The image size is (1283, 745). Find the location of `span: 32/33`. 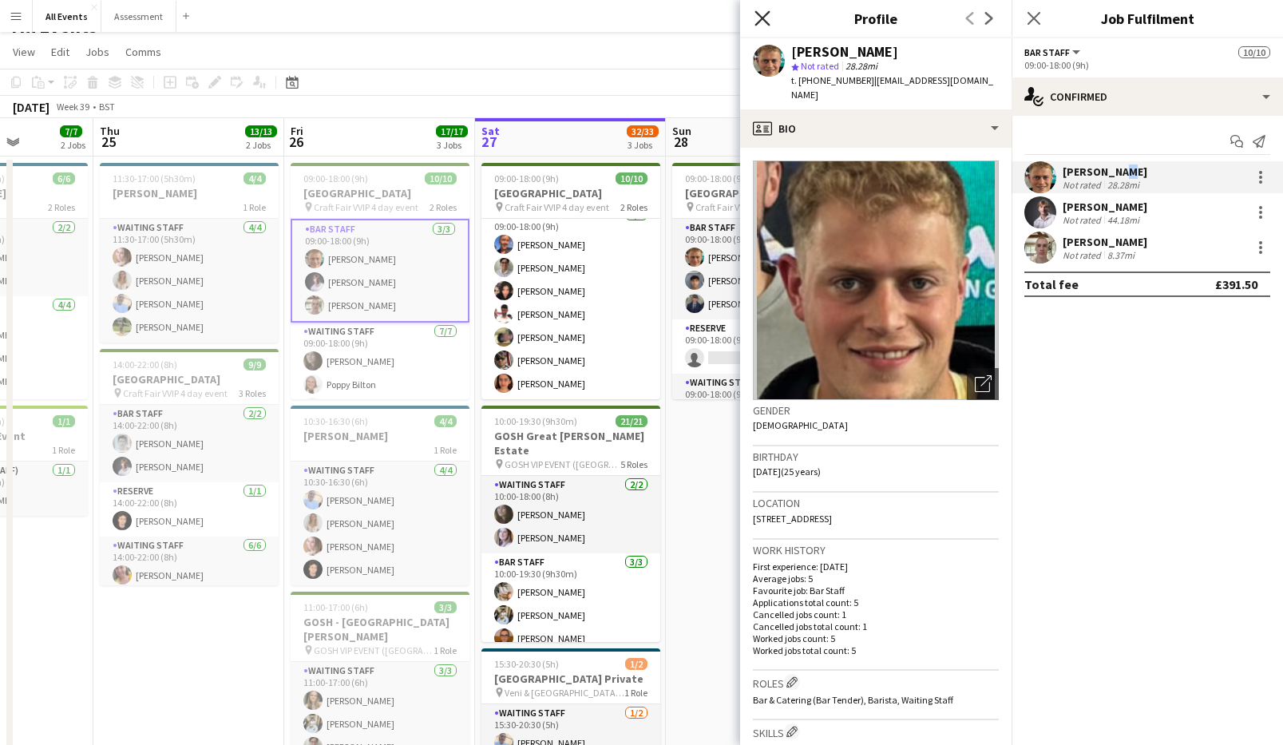

span: 32/33 is located at coordinates (643, 131).